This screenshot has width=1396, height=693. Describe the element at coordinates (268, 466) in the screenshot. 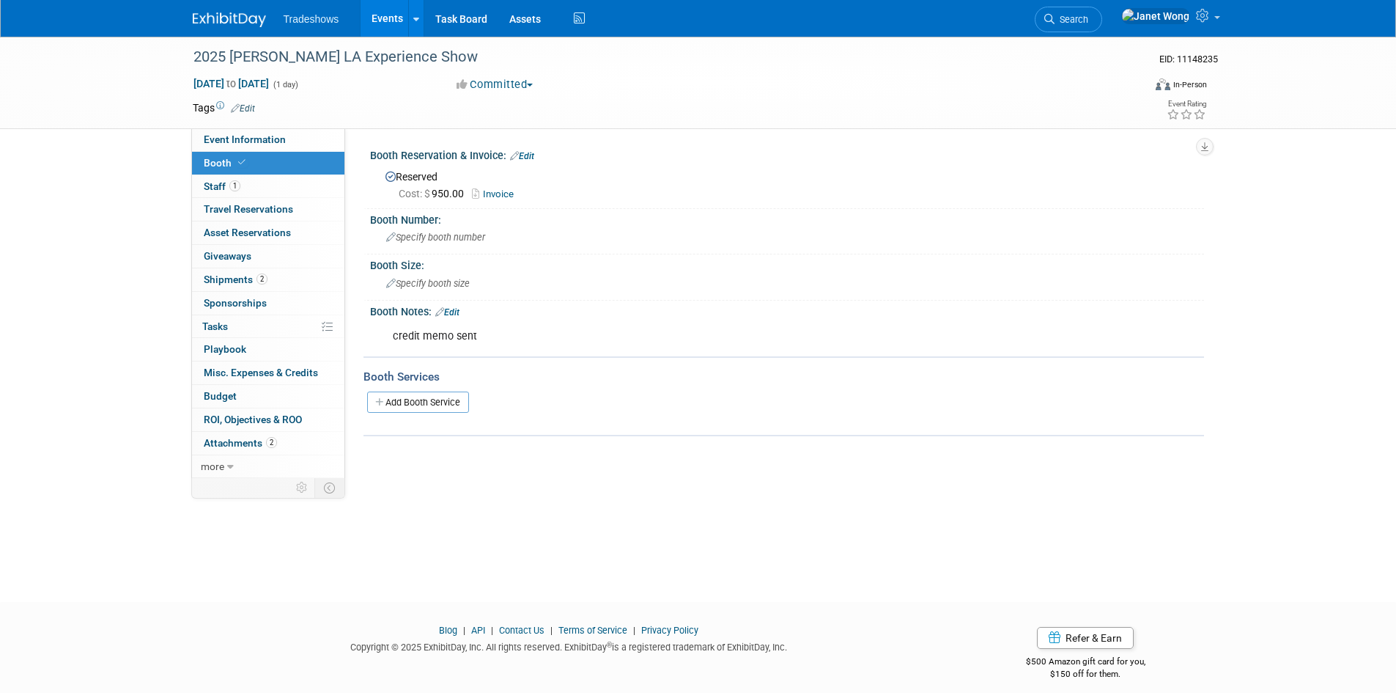

I see `a: more` at that location.